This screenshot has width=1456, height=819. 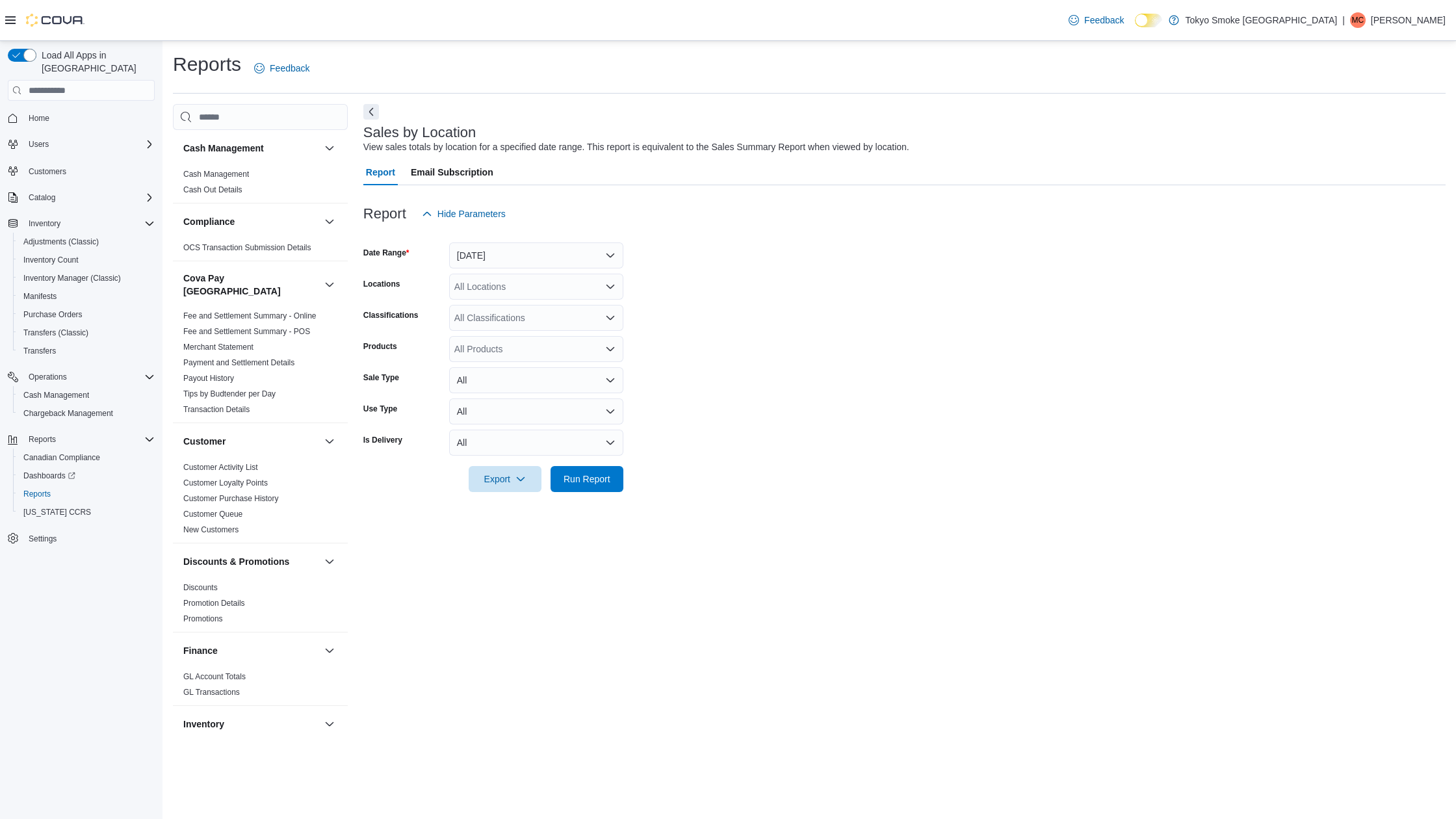 What do you see at coordinates (45, 224) in the screenshot?
I see `span: Inventory` at bounding box center [45, 224].